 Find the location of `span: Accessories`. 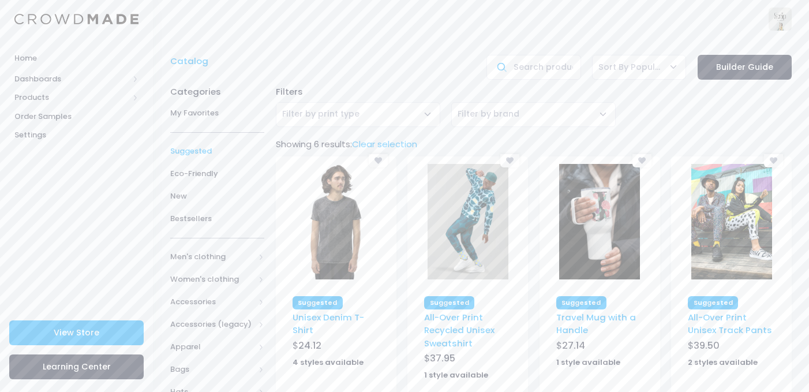

span: Accessories is located at coordinates (212, 302).